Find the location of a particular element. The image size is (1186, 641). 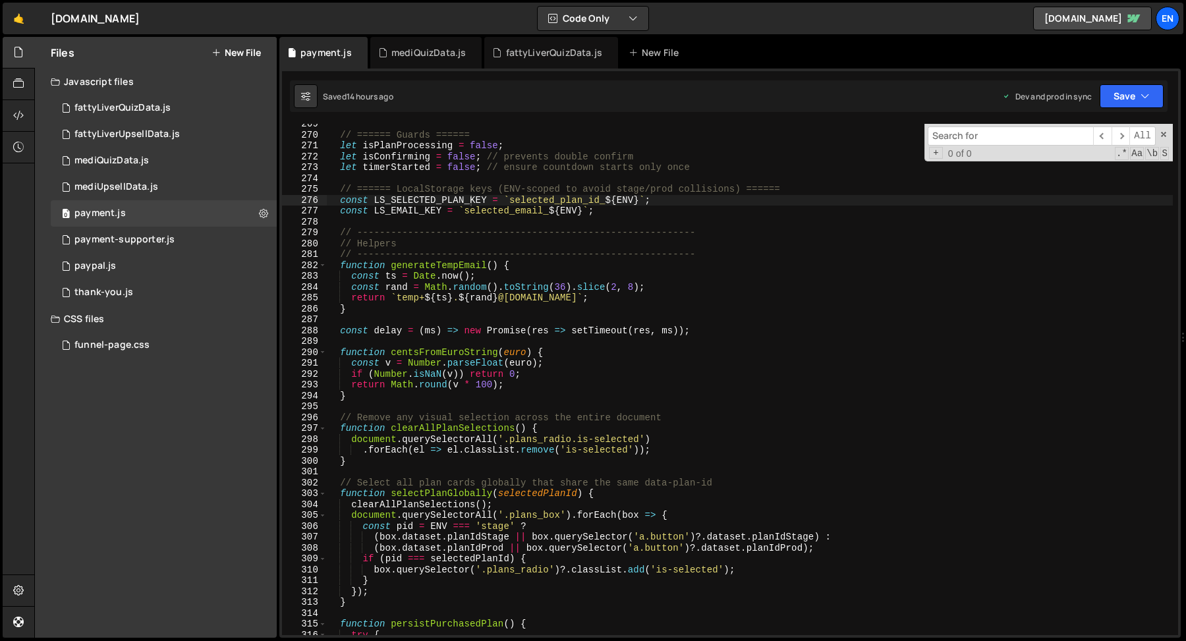

div: 291 is located at coordinates (305, 363).